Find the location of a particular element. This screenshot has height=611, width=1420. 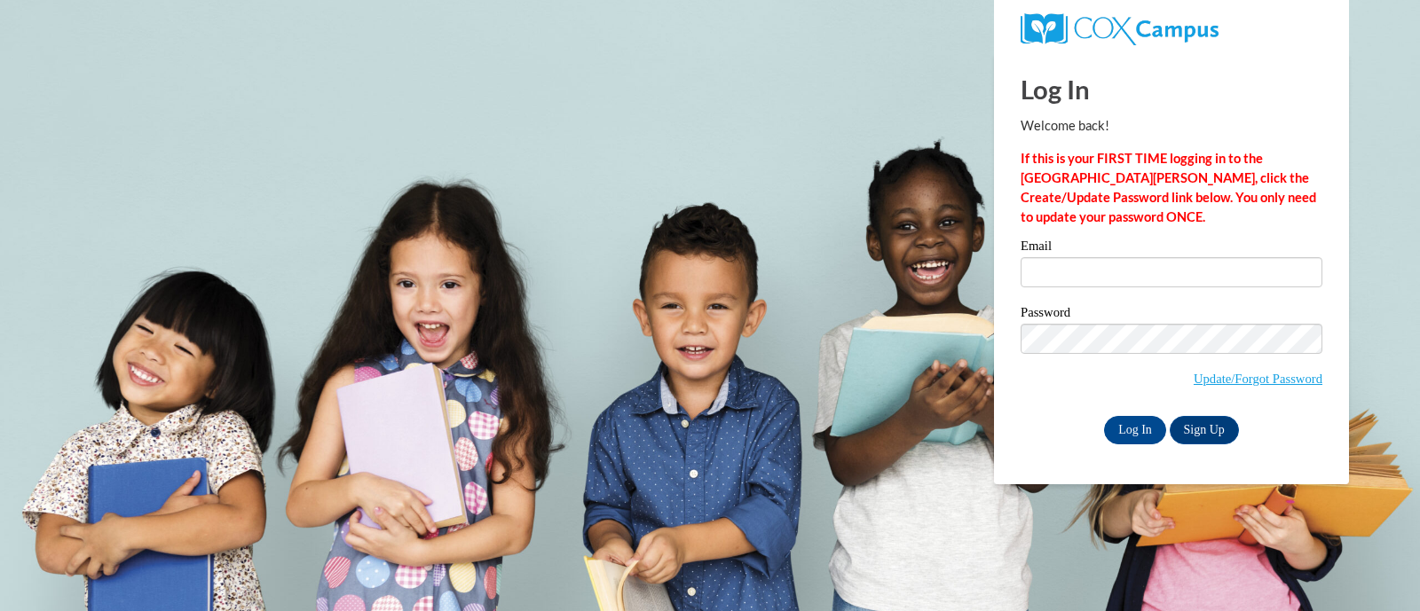

label: Email is located at coordinates (1171, 248).